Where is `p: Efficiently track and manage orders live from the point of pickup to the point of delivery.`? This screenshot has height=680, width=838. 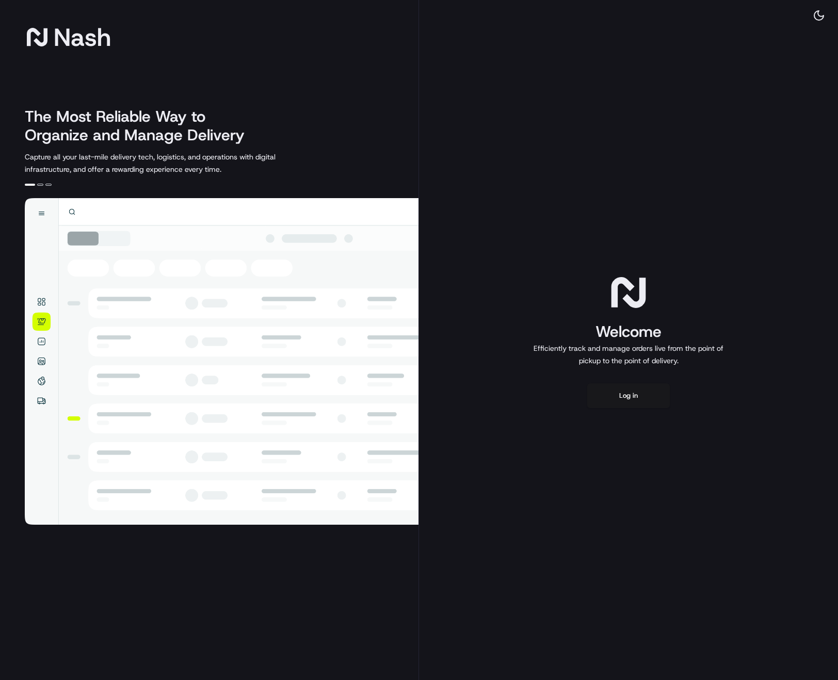
p: Efficiently track and manage orders live from the point of pickup to the point of delivery. is located at coordinates (629, 355).